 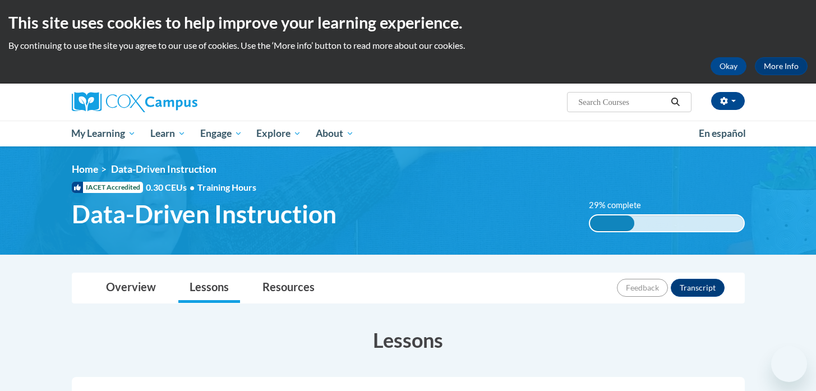 I want to click on span: About, so click(x=335, y=134).